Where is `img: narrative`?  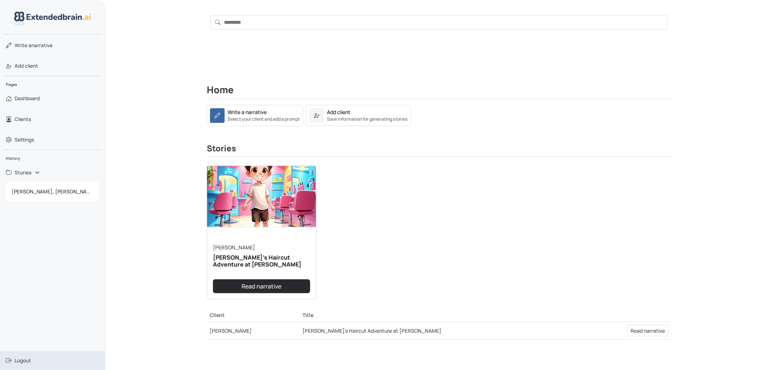 img: narrative is located at coordinates (262, 197).